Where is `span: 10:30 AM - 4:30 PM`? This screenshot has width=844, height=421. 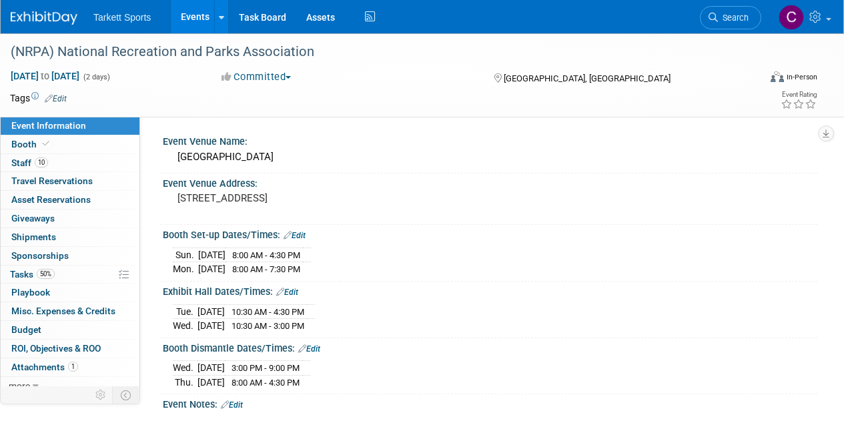 span: 10:30 AM - 4:30 PM is located at coordinates (268, 312).